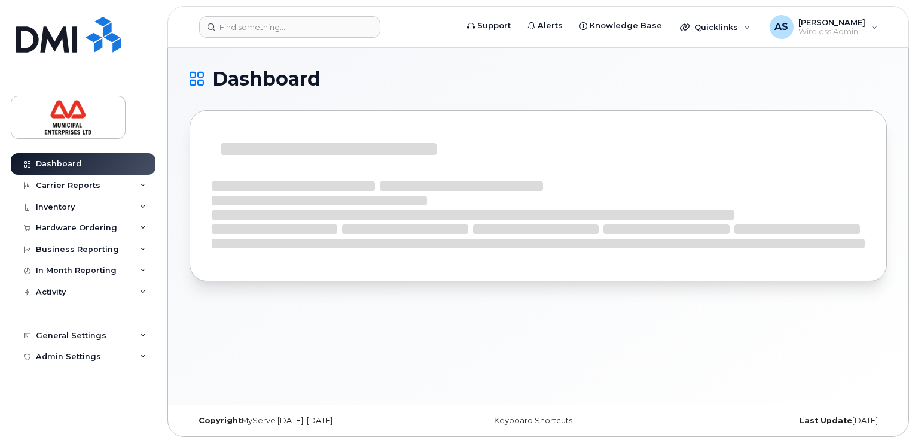  Describe the element at coordinates (826, 420) in the screenshot. I see `strong: Last Update` at that location.